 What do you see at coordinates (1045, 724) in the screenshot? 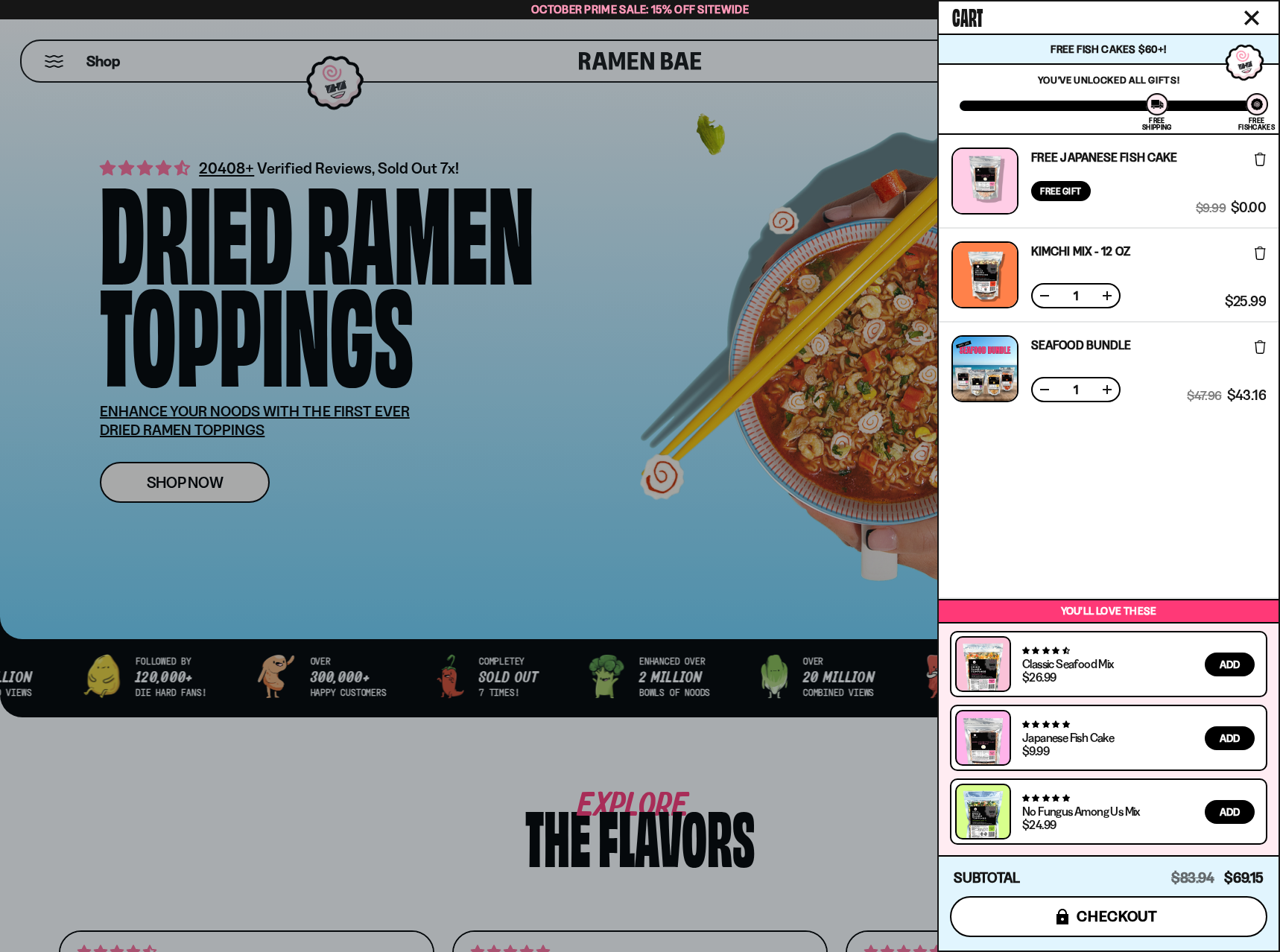
I see `span: 4.77 stars` at bounding box center [1045, 724].